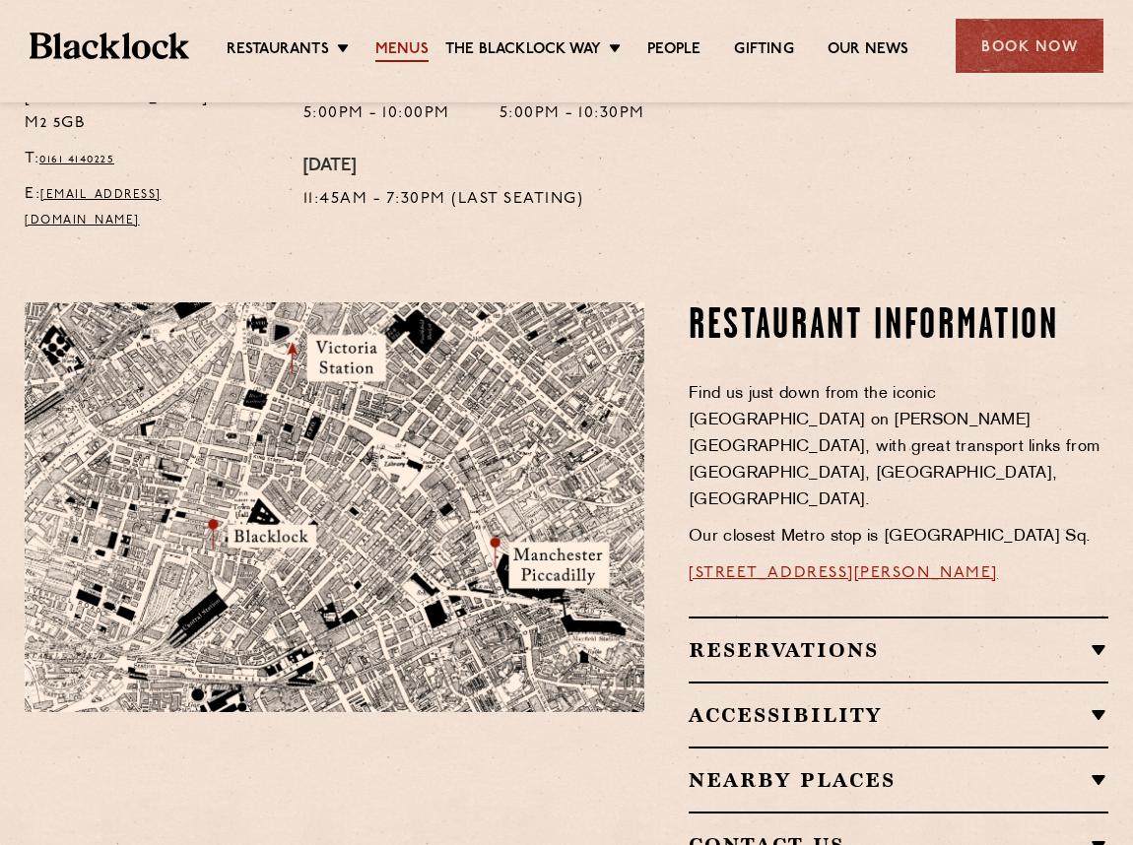  What do you see at coordinates (898, 327) in the screenshot?
I see `h2: Restaurant Information` at bounding box center [898, 327].